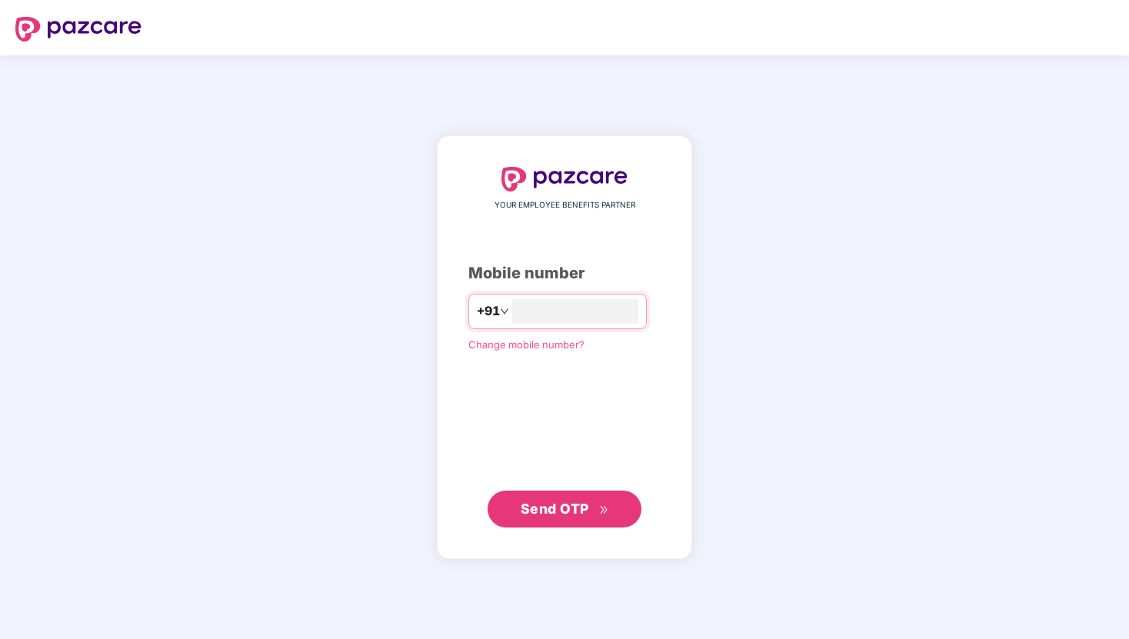  I want to click on span: double-right, so click(604, 510).